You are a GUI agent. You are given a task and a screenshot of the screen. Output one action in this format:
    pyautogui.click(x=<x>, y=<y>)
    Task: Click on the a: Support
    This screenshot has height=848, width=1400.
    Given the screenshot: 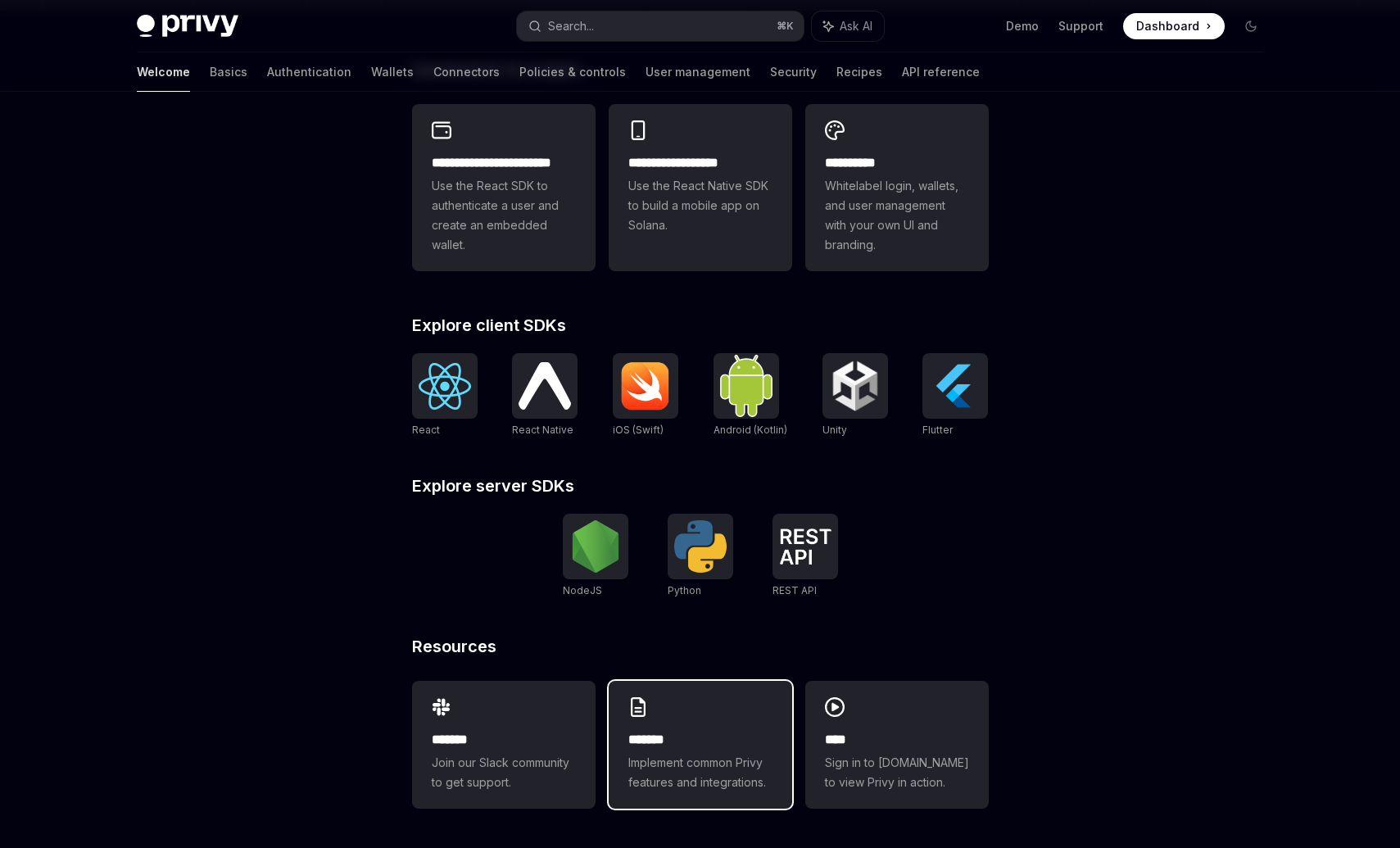 What is the action you would take?
    pyautogui.click(x=1080, y=26)
    